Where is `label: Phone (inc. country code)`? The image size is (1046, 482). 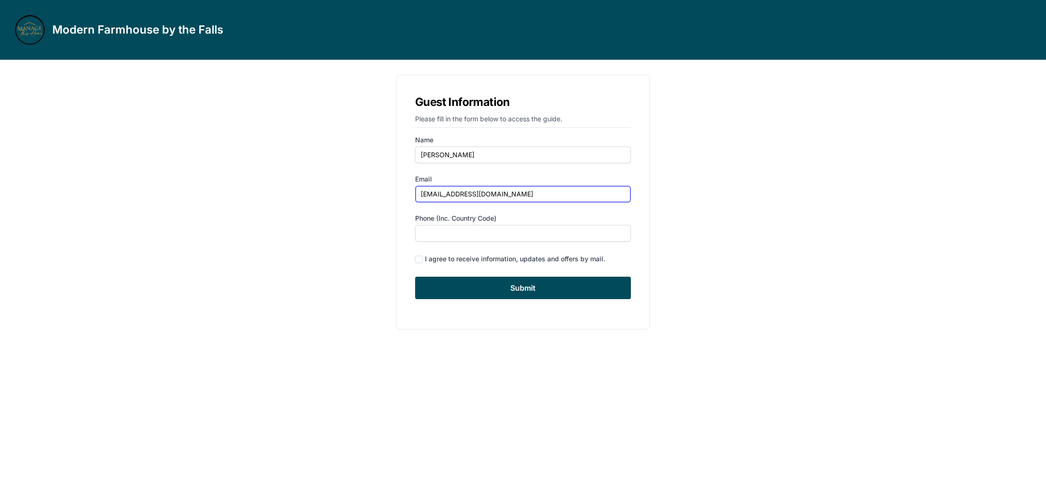 label: Phone (inc. country code) is located at coordinates (523, 219).